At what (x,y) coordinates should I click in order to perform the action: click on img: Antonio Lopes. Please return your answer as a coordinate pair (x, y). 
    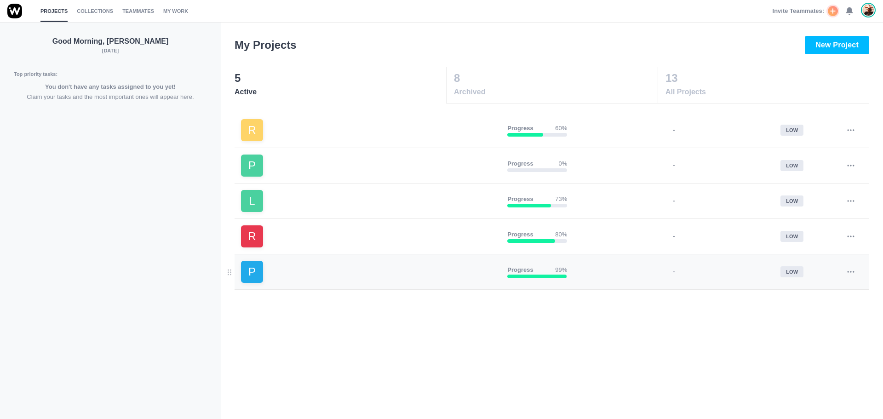
    Looking at the image, I should click on (869, 10).